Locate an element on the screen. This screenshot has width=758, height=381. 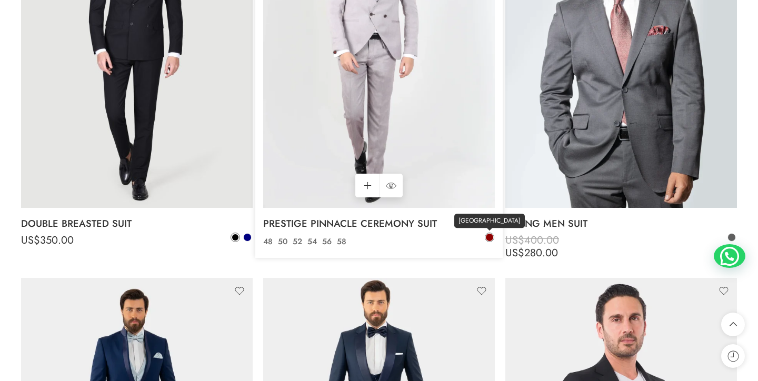
a: DOUBLE BREASTED SUIT is located at coordinates (137, 224).